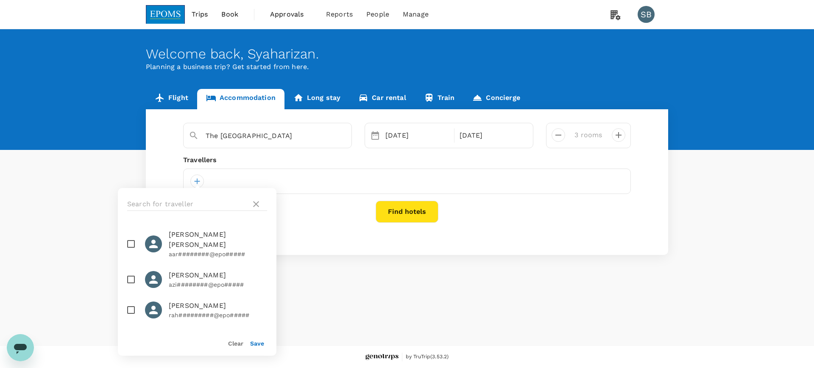  I want to click on a: Flight, so click(171, 99).